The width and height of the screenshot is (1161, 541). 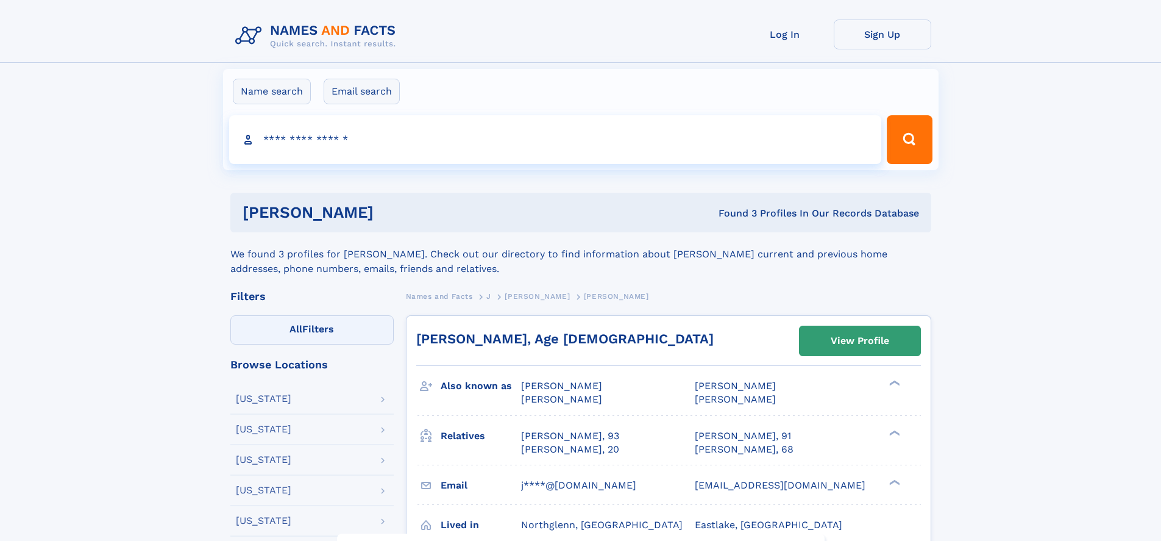 I want to click on h3: Lived in, so click(x=481, y=525).